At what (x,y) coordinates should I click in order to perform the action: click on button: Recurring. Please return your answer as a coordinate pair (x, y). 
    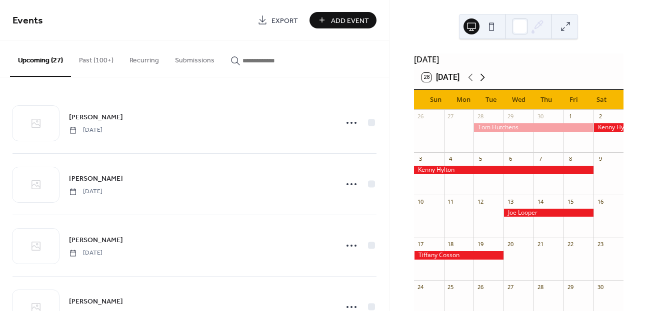
    Looking at the image, I should click on (144, 58).